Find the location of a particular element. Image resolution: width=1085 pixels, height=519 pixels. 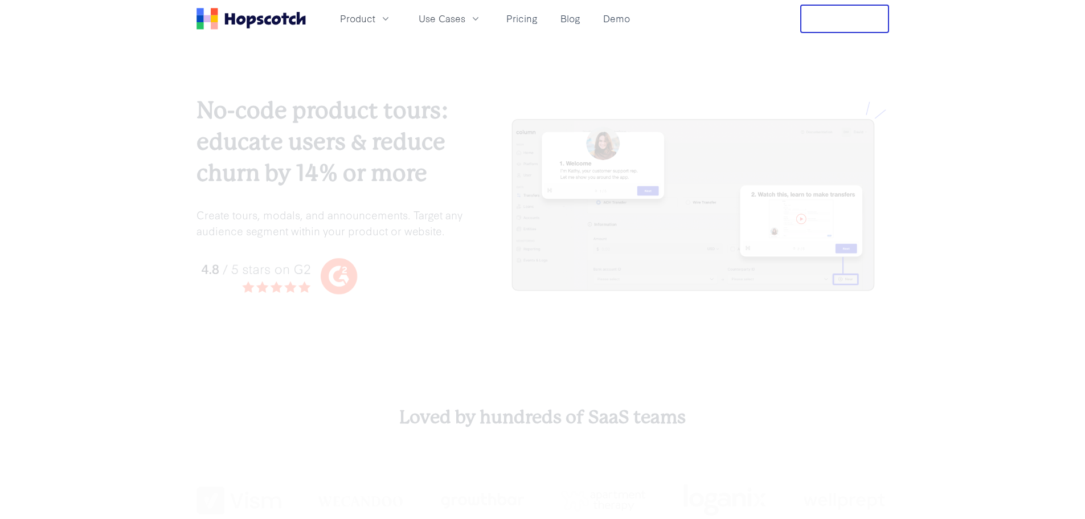

img: hopscotch g2 is located at coordinates (330, 276).